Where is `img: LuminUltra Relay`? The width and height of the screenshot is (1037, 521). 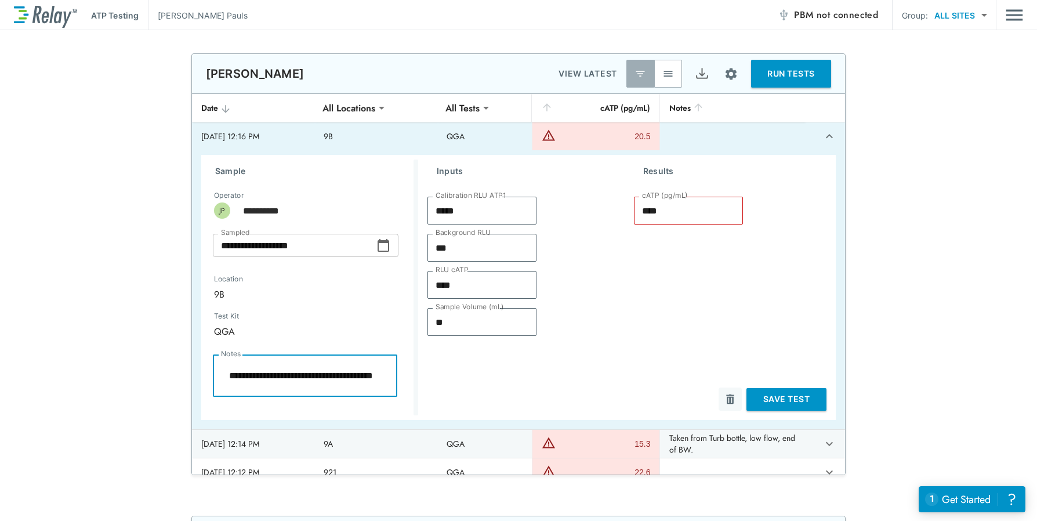
img: LuminUltra Relay is located at coordinates (45, 15).